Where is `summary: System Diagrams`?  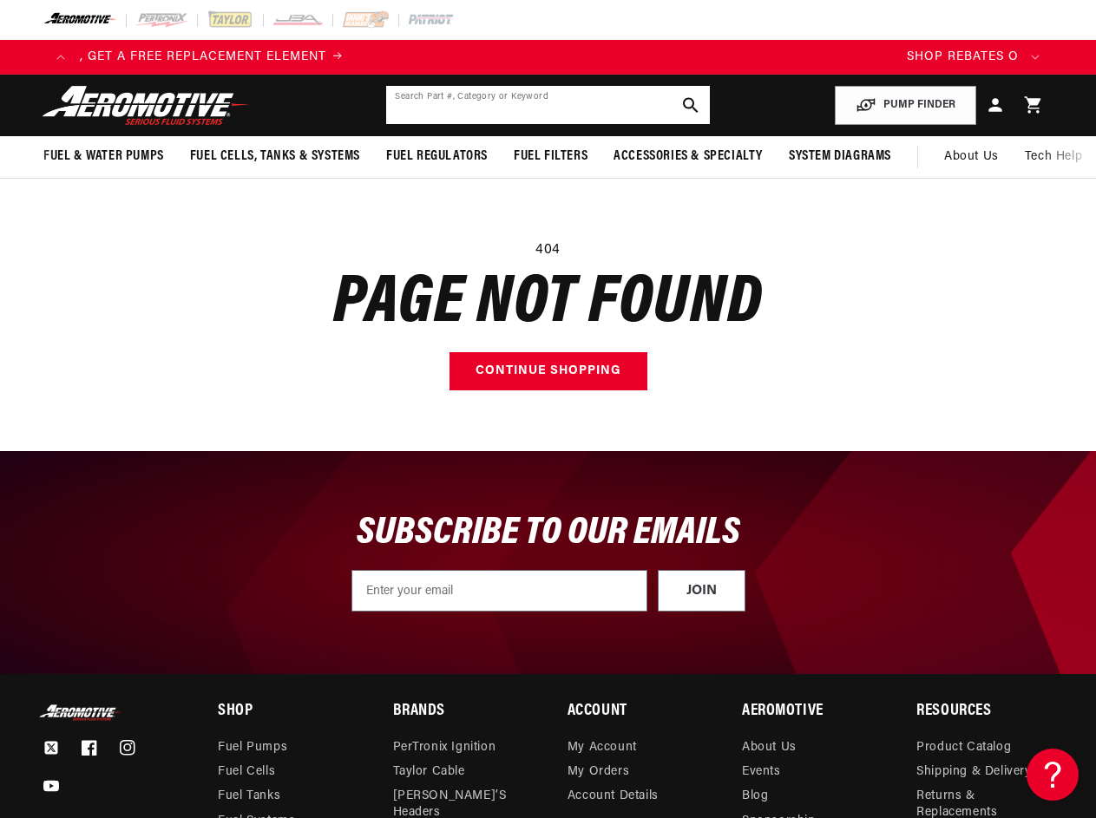 summary: System Diagrams is located at coordinates (840, 156).